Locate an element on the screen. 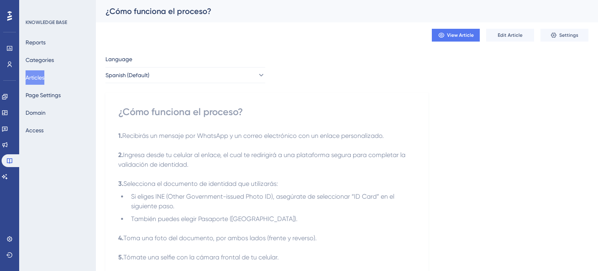 The height and width of the screenshot is (271, 598). button: Domain is located at coordinates (36, 113).